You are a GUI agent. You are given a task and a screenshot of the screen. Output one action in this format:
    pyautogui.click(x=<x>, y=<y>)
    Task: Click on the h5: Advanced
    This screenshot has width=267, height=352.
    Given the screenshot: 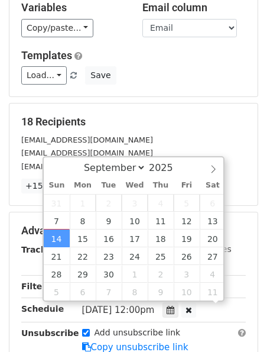 What is the action you would take?
    pyautogui.click(x=134, y=231)
    